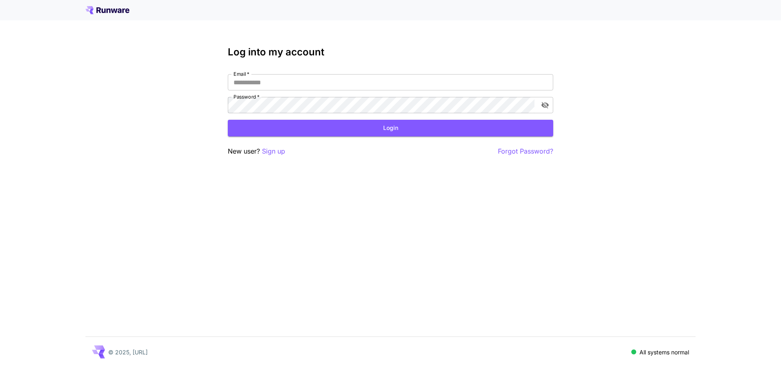 The image size is (781, 367). I want to click on button: Login, so click(391, 128).